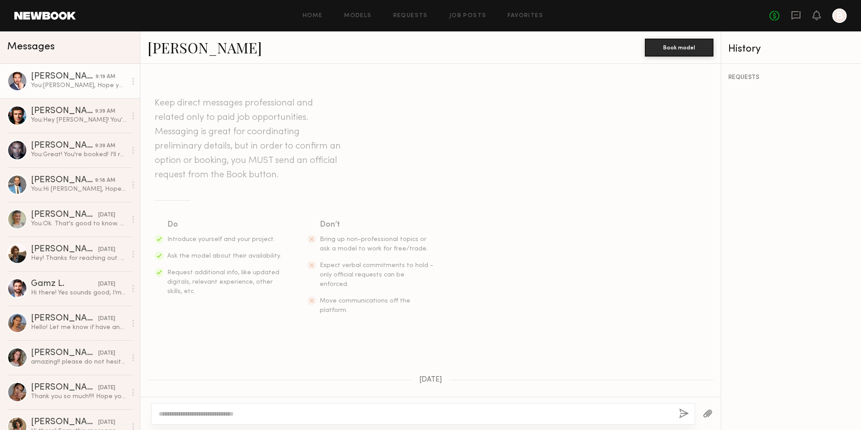  I want to click on span: Messages, so click(31, 47).